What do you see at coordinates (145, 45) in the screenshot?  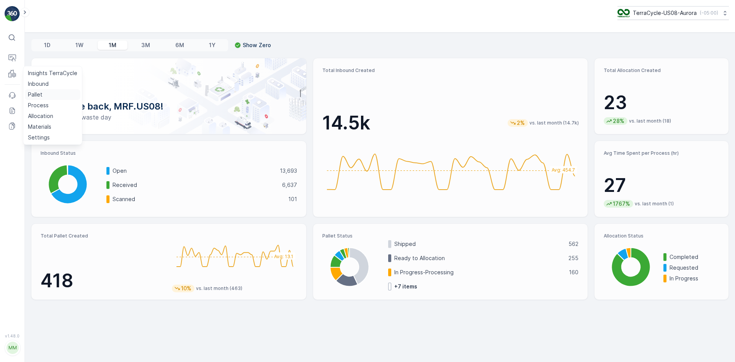 I see `p: 3M` at bounding box center [145, 45].